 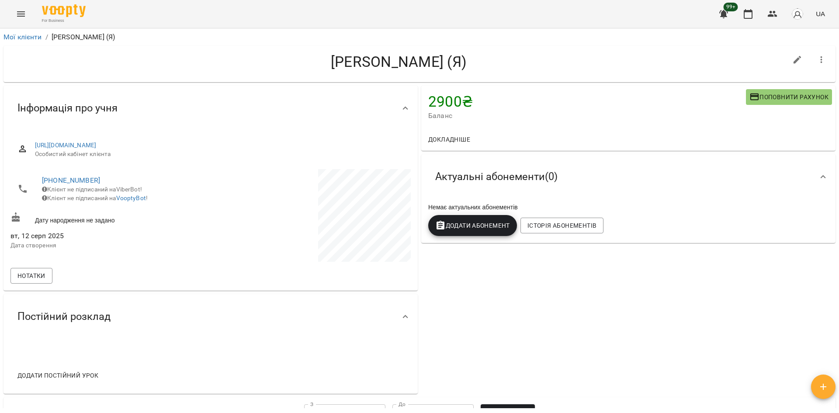 I want to click on button: Історія абонементів, so click(x=562, y=226).